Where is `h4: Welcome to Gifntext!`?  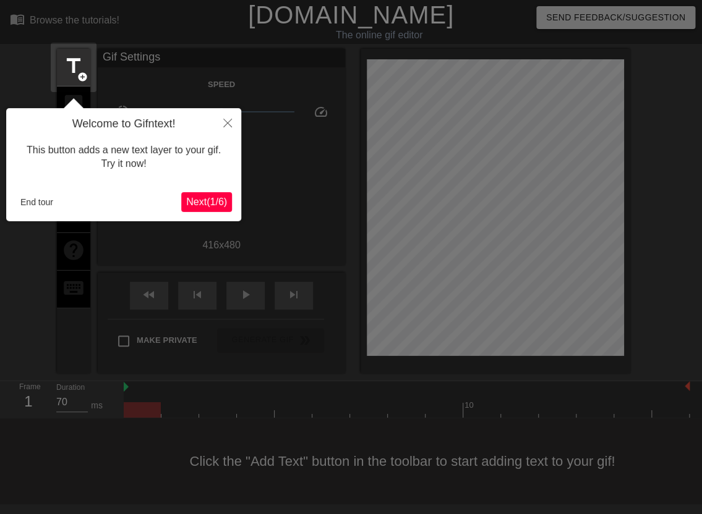 h4: Welcome to Gifntext! is located at coordinates (124, 124).